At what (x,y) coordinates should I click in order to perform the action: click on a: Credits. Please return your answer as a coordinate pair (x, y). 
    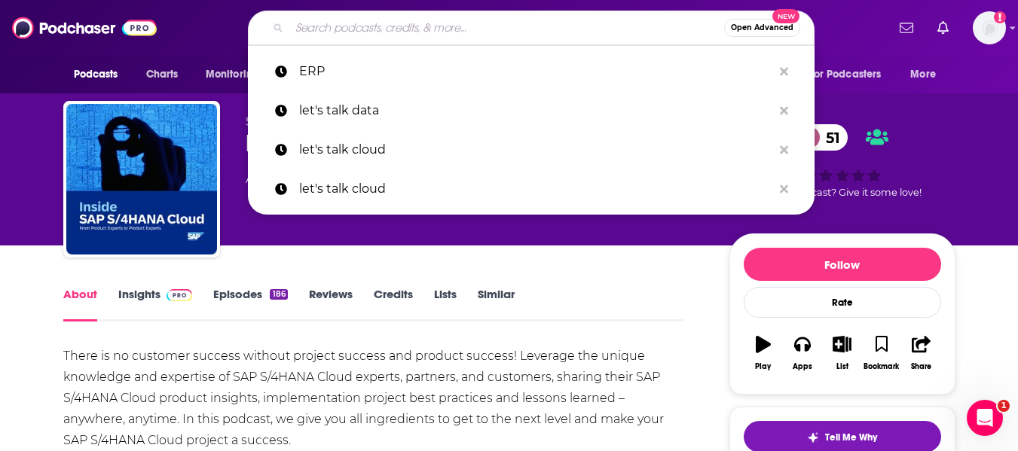
    Looking at the image, I should click on (393, 304).